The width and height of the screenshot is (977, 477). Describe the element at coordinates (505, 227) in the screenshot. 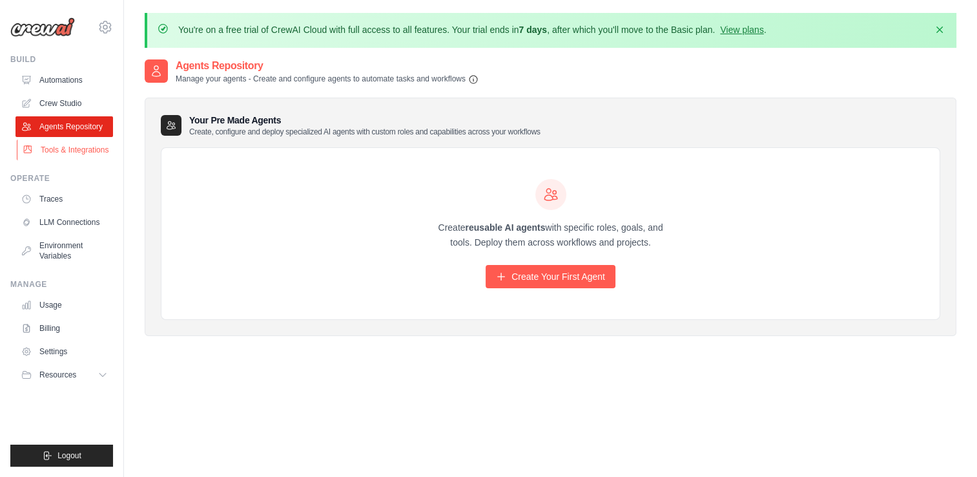

I see `strong: reusable AI agents` at that location.